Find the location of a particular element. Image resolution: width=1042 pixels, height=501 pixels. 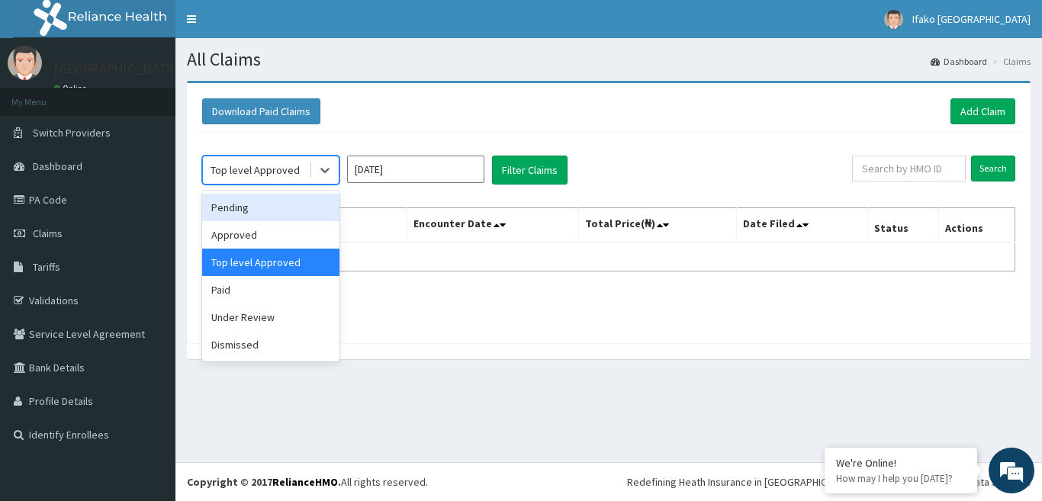

p: How may I help you today? is located at coordinates (901, 478).